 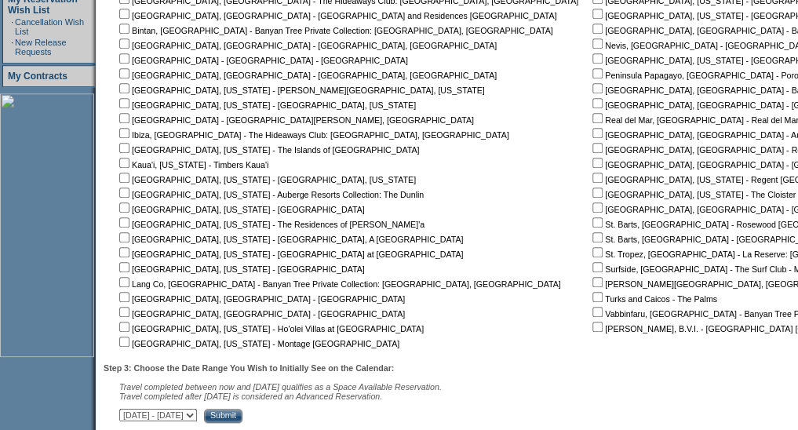 I want to click on a: Cancellation Wish List, so click(x=49, y=27).